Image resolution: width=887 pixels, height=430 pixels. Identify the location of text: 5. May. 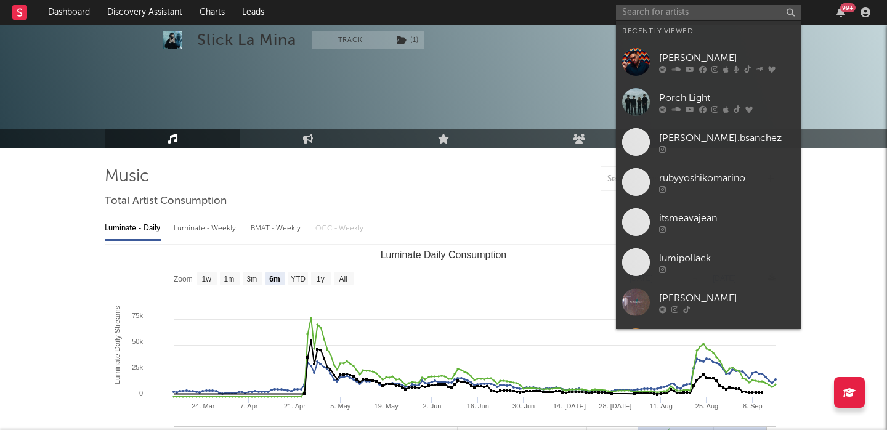
(340, 406).